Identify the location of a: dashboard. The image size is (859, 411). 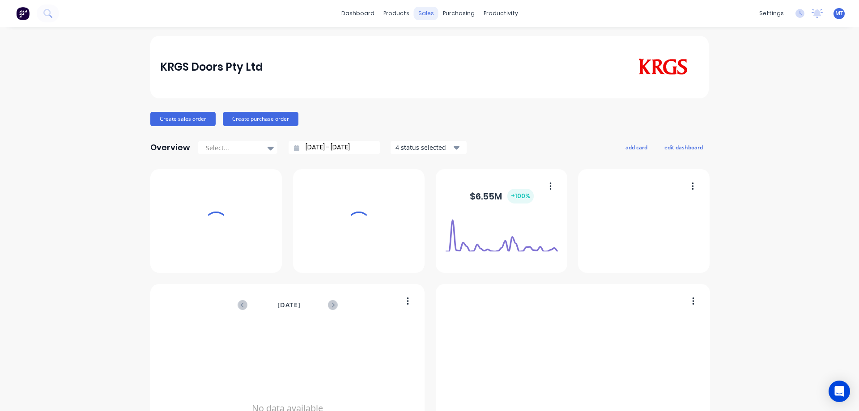
(358, 13).